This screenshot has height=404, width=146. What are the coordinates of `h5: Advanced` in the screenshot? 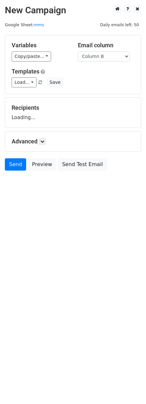 It's located at (73, 141).